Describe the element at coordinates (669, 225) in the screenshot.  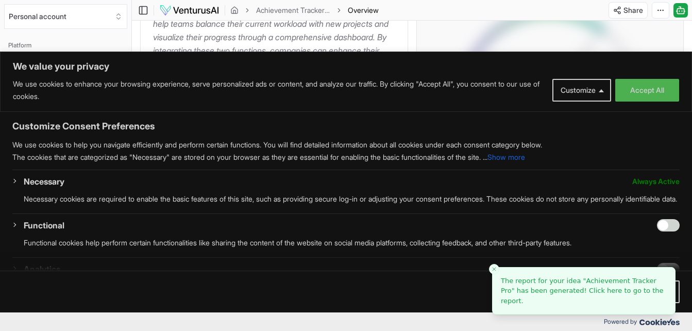
I see `input: Enable Functional` at that location.